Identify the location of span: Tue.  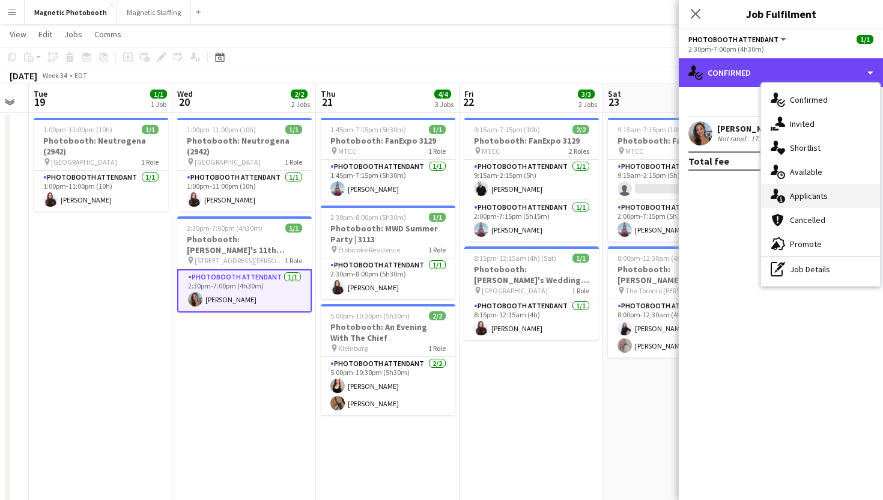
(40, 94).